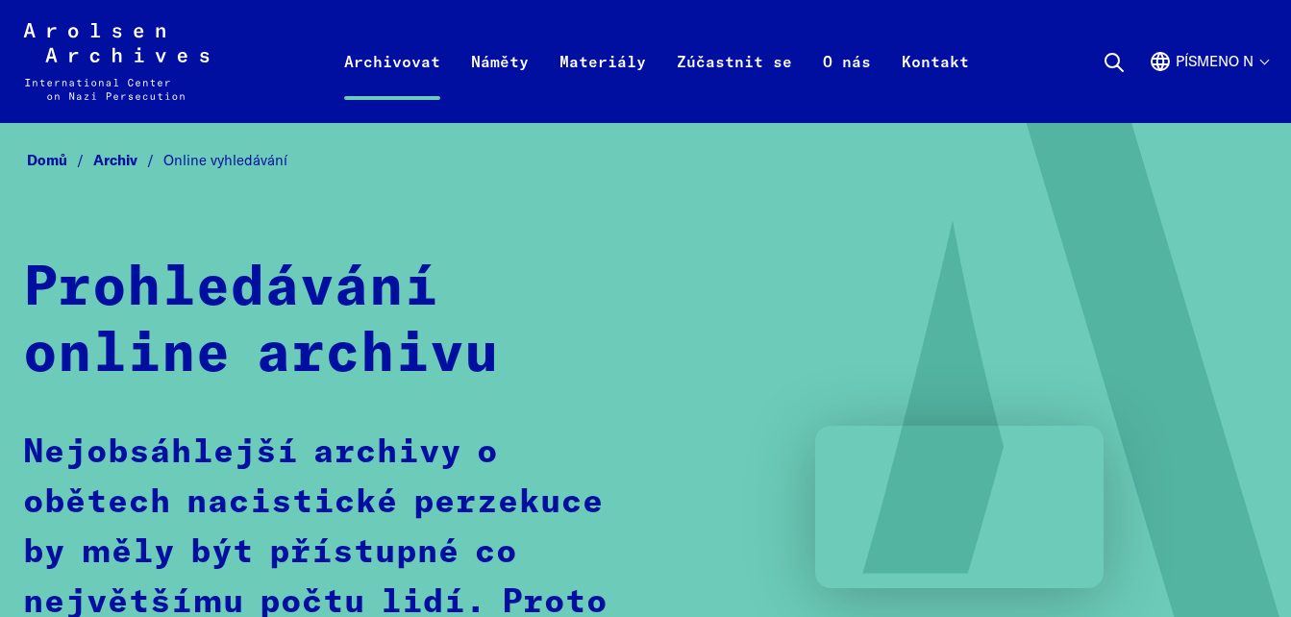  Describe the element at coordinates (1208, 85) in the screenshot. I see `button: angličtina, výběr jazyka` at that location.